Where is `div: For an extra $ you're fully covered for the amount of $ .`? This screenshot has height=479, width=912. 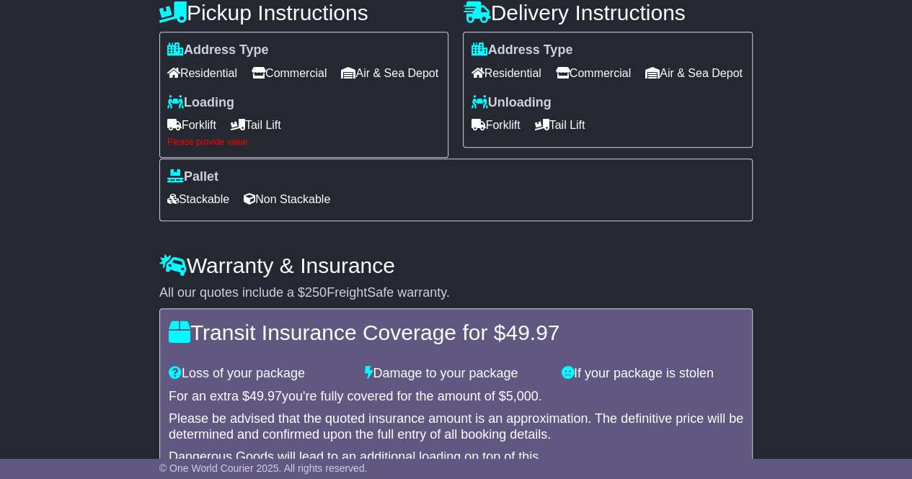 div: For an extra $ you're fully covered for the amount of $ . is located at coordinates (456, 397).